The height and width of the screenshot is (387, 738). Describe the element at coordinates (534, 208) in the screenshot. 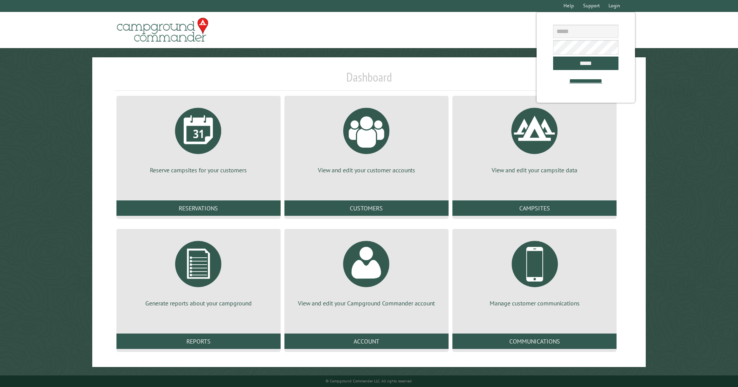

I see `a: Campsites` at that location.